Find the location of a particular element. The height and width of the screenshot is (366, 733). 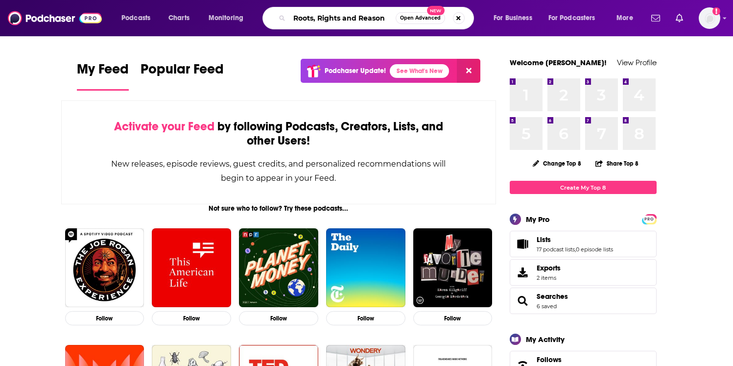

a: 6 saved is located at coordinates (546, 306).